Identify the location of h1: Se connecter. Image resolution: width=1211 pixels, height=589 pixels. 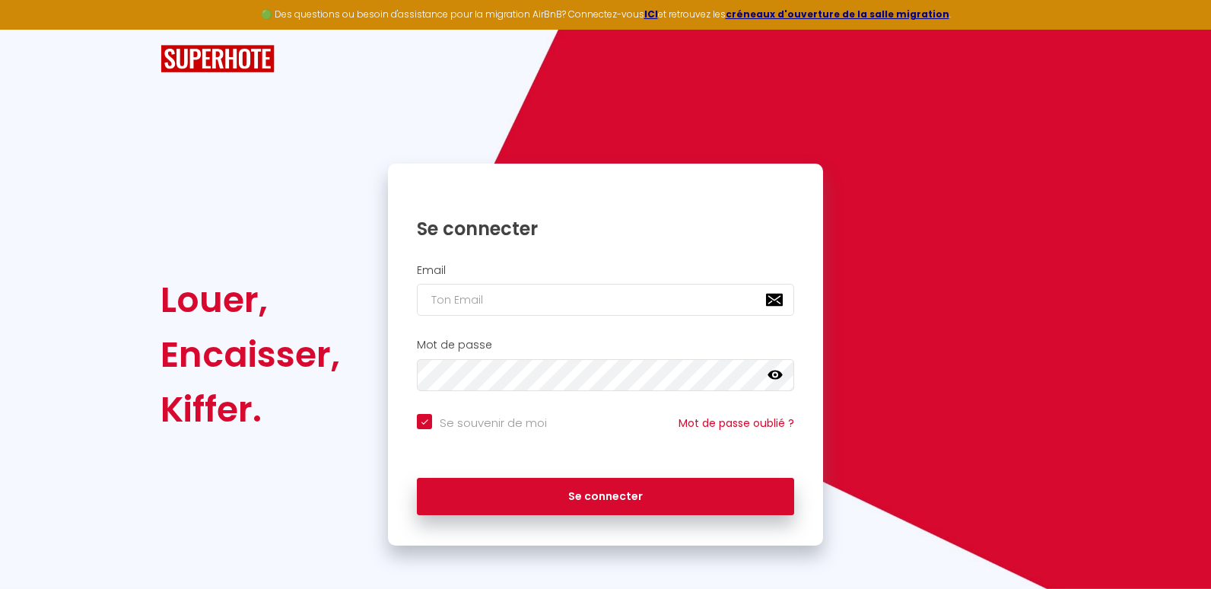
(605, 228).